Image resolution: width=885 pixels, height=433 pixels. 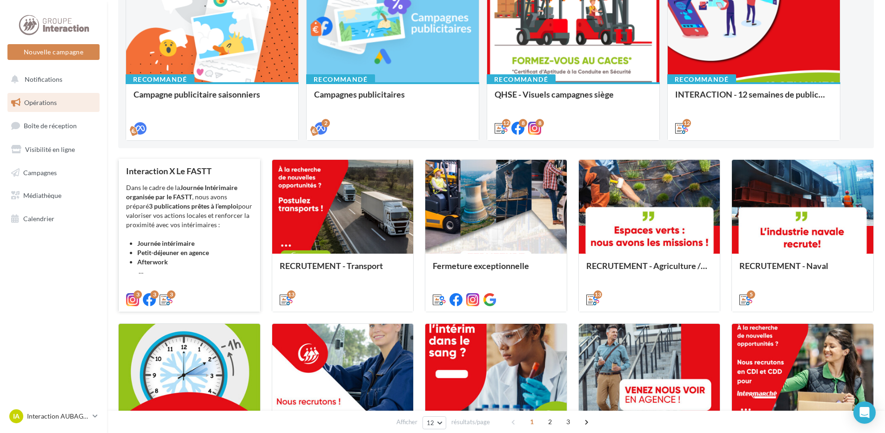 I want to click on strong: Journée intérimaire, so click(x=166, y=243).